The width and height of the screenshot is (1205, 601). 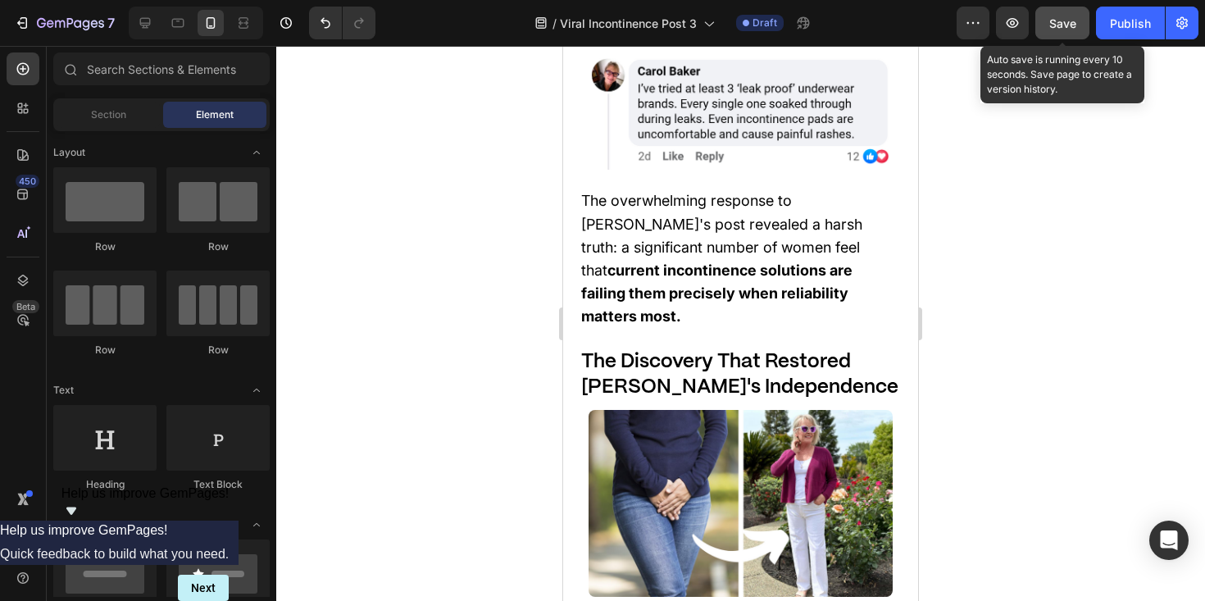 What do you see at coordinates (1062, 23) in the screenshot?
I see `span: Save` at bounding box center [1062, 23].